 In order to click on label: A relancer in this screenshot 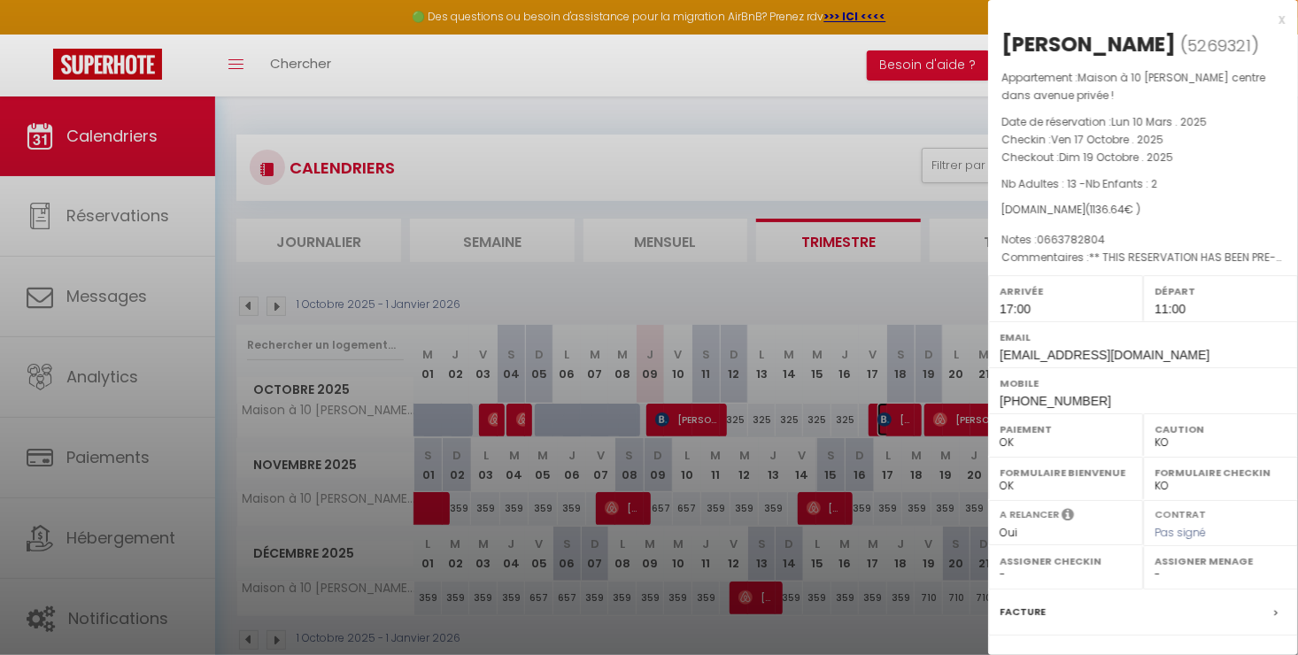, I will do `click(1029, 514)`.